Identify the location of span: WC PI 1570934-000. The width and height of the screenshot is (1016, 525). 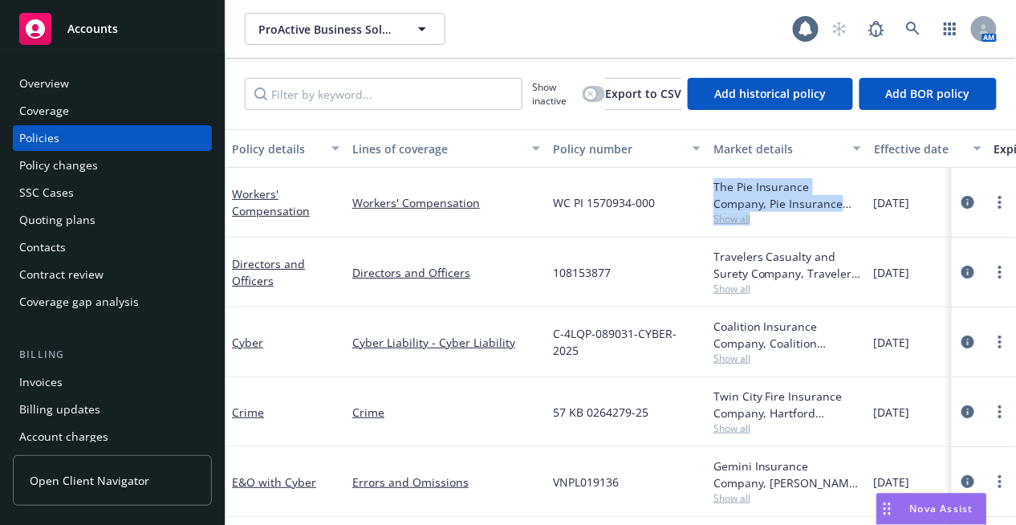
(603, 202).